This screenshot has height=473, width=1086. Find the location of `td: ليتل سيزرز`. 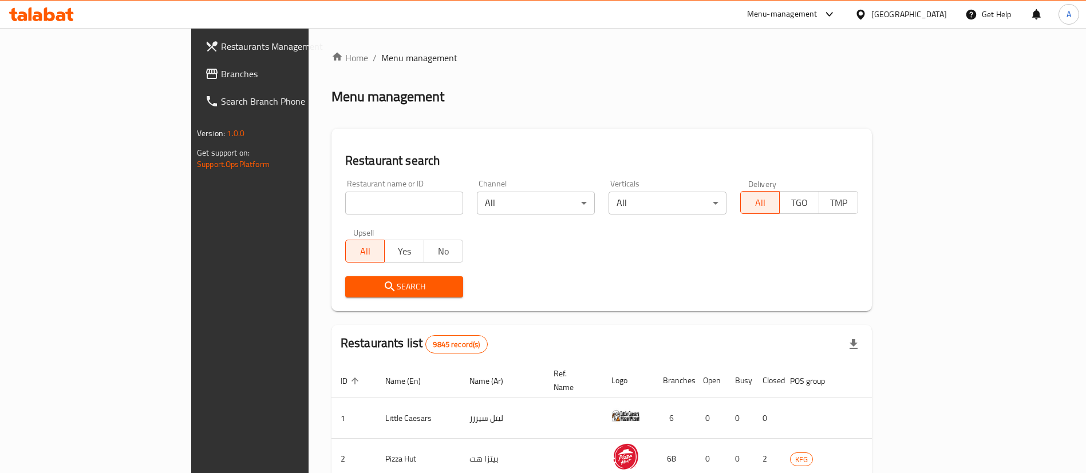

td: ليتل سيزرز is located at coordinates (502, 418).